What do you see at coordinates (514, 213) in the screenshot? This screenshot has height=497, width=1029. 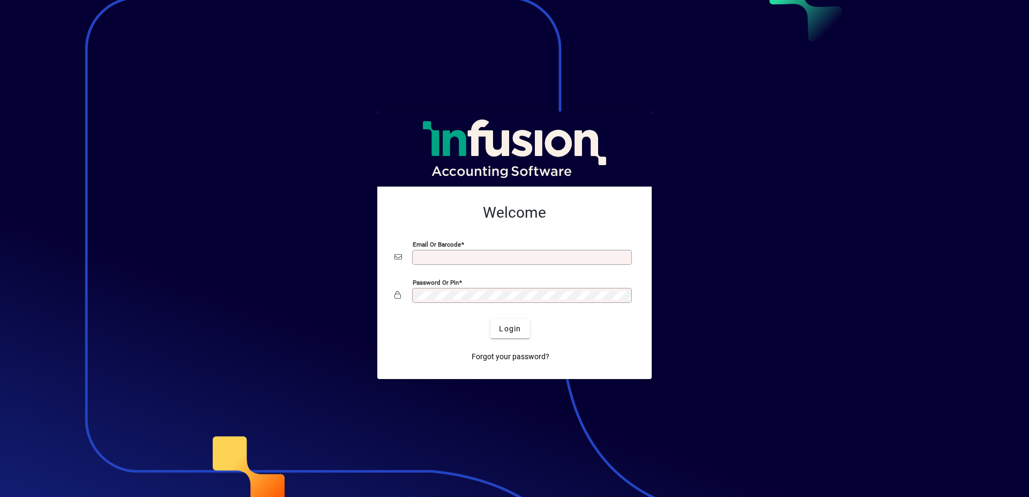 I see `h2: Welcome` at bounding box center [514, 213].